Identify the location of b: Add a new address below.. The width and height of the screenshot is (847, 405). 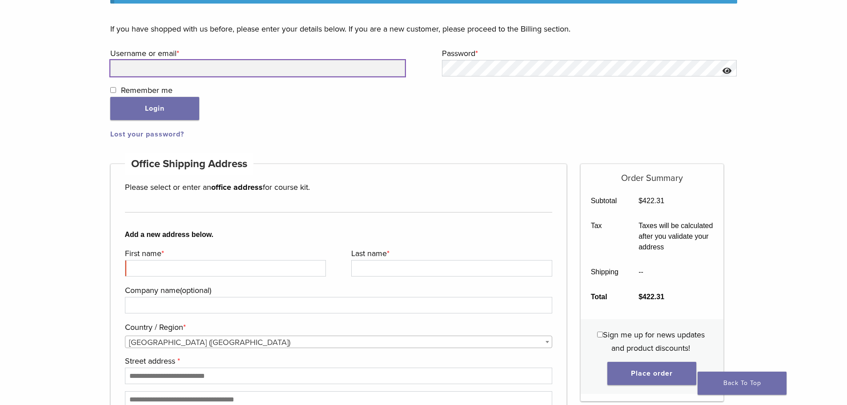
(339, 235).